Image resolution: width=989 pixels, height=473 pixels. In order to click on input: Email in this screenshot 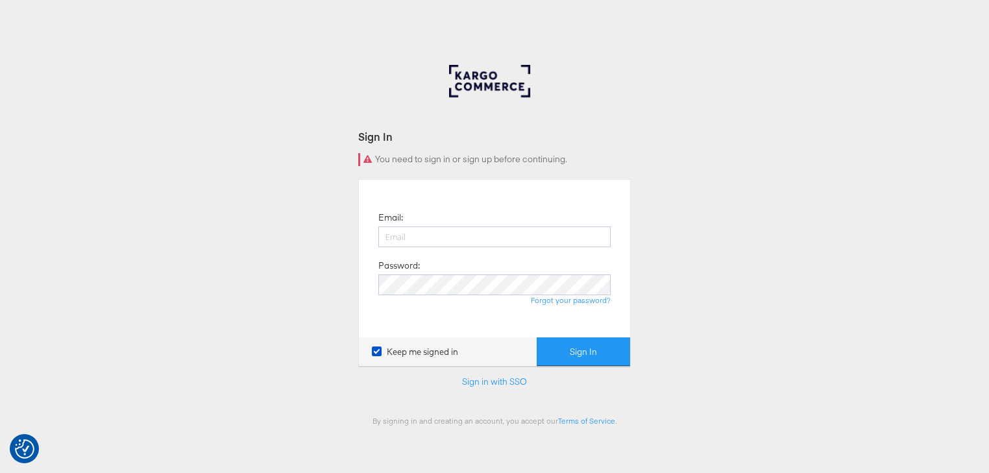, I will do `click(495, 237)`.